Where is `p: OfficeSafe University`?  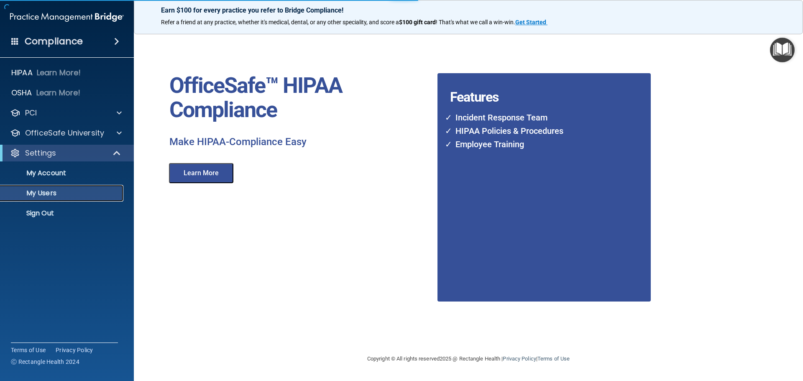
p: OfficeSafe University is located at coordinates (64, 133).